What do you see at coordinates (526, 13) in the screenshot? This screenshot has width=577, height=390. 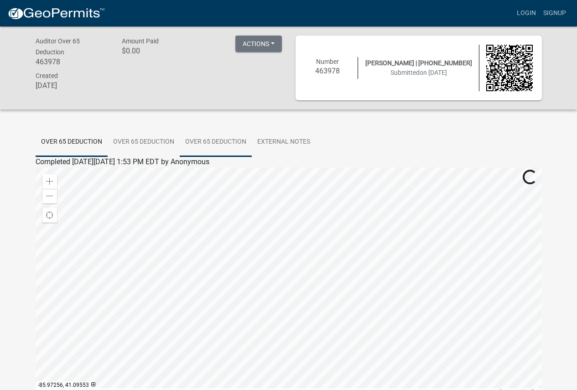 I see `a: Login` at bounding box center [526, 13].